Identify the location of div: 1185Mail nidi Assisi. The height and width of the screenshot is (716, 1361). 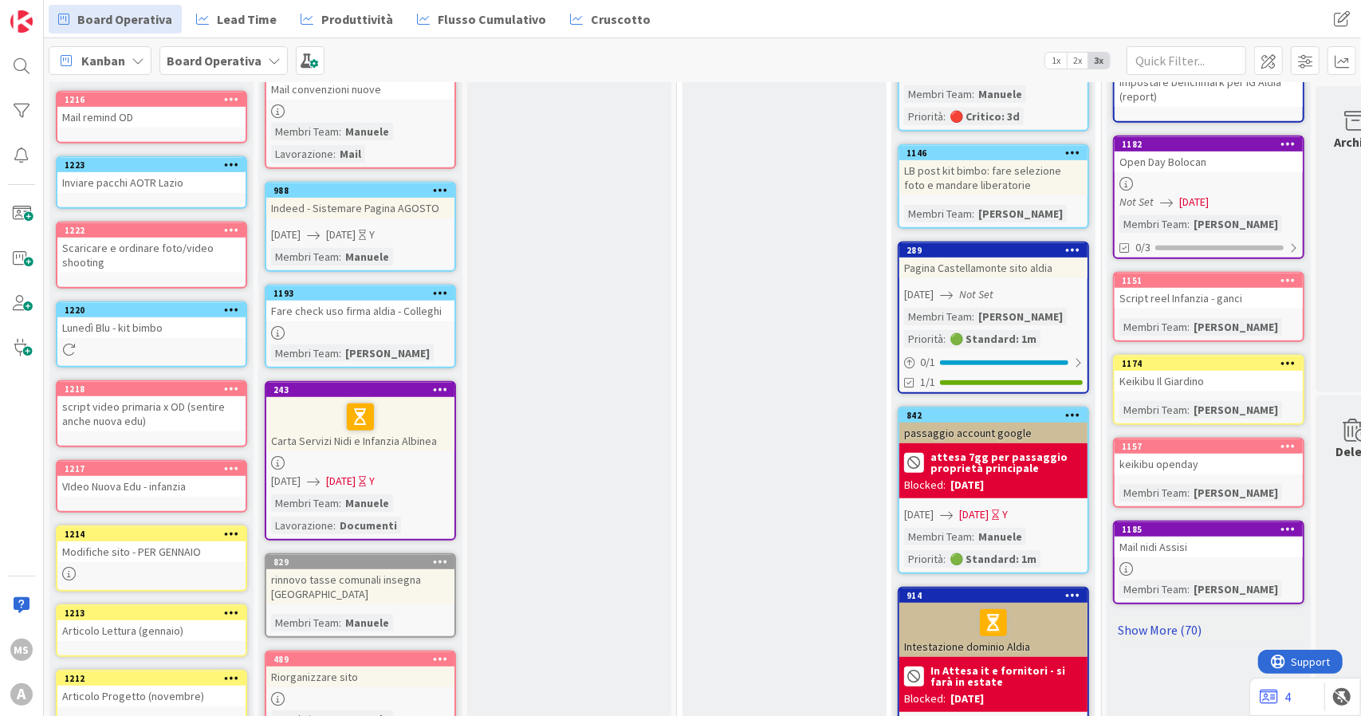
(1209, 540).